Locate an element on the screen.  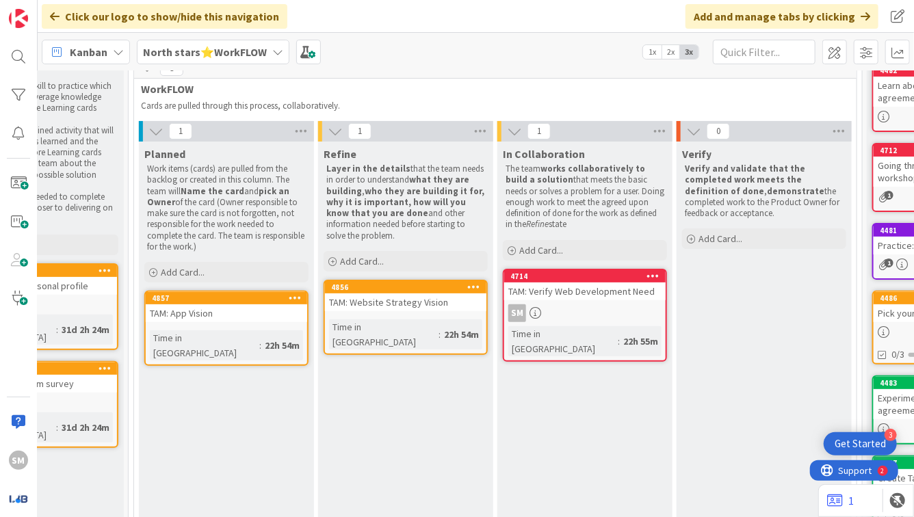
div: Add and manage tabs by clicking is located at coordinates (782, 16).